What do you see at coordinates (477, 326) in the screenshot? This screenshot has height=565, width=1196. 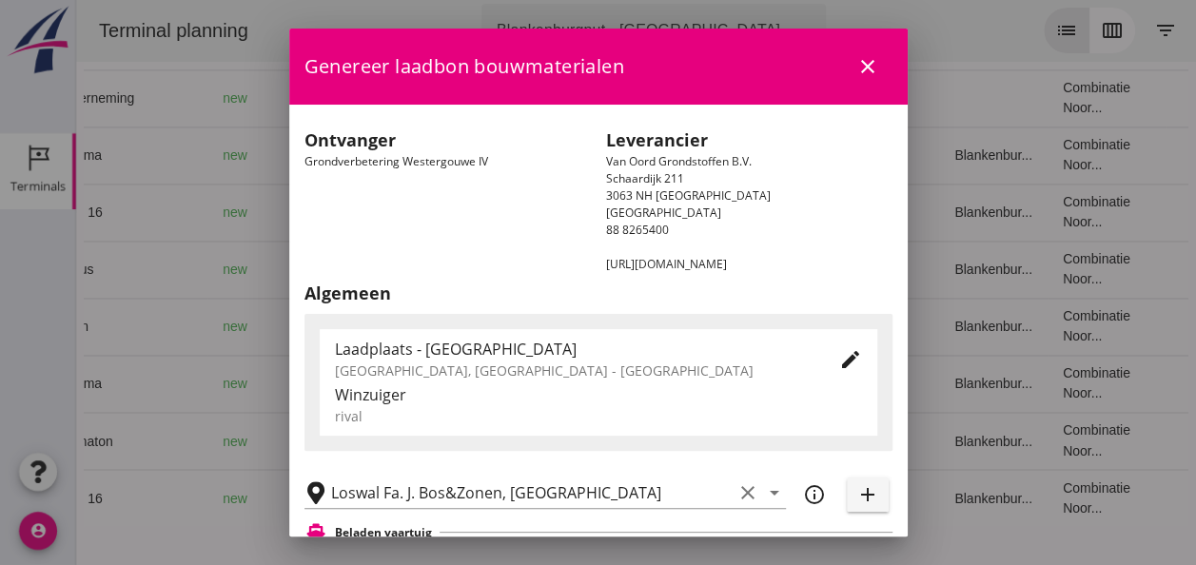 I see `td: 480` at bounding box center [477, 326].